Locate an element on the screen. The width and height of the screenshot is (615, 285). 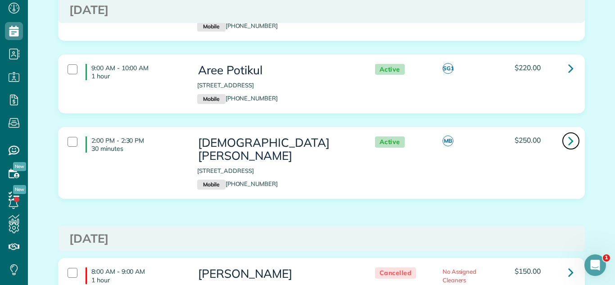
h4: 2:00 PM - 2:30 PM is located at coordinates (135, 145).